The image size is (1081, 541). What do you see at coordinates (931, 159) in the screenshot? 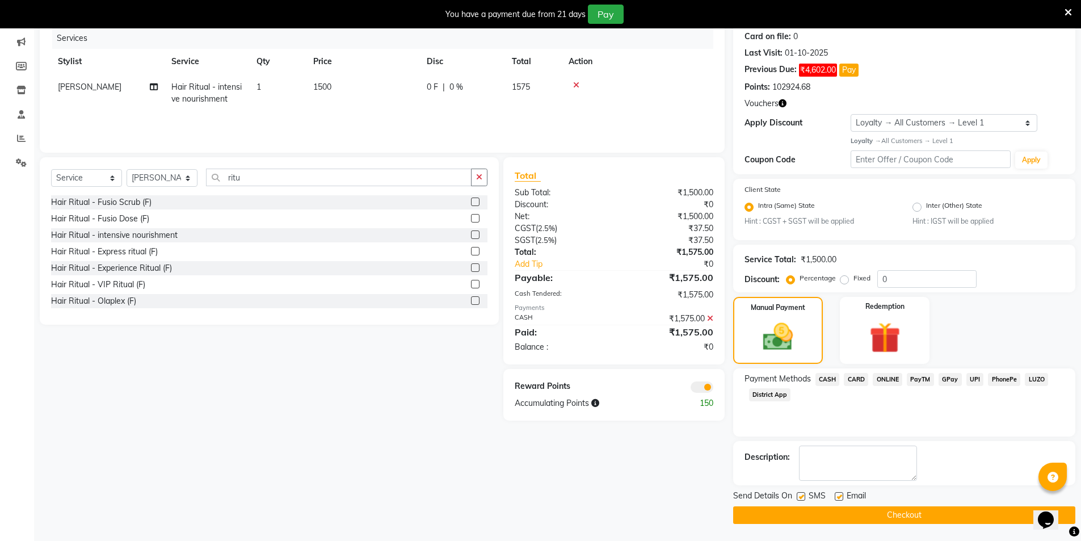
I see `input: Enter Offer / Coupon Code` at bounding box center [931, 159].